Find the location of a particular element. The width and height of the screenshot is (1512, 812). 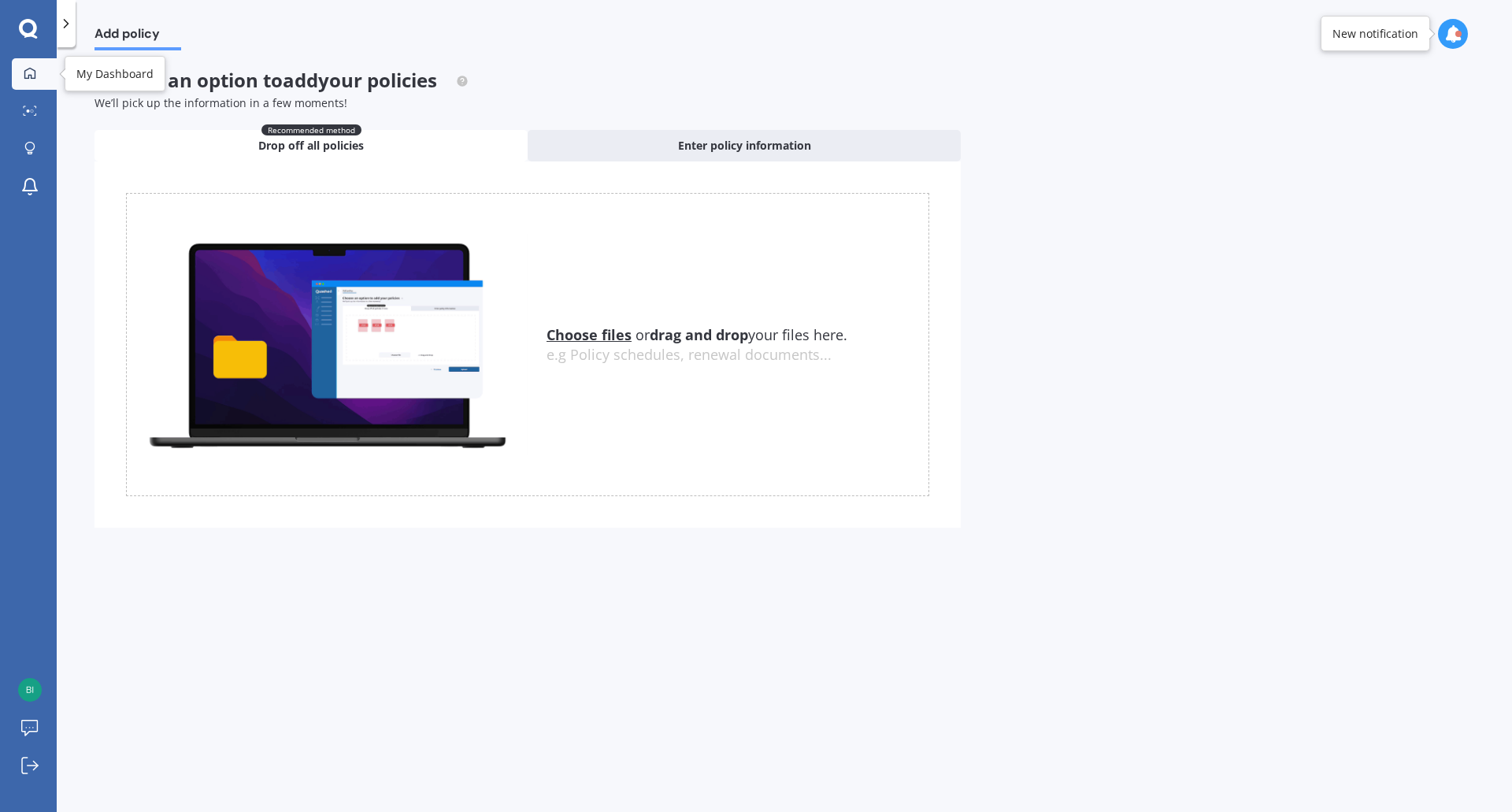

b: drag and drop is located at coordinates (698, 335).